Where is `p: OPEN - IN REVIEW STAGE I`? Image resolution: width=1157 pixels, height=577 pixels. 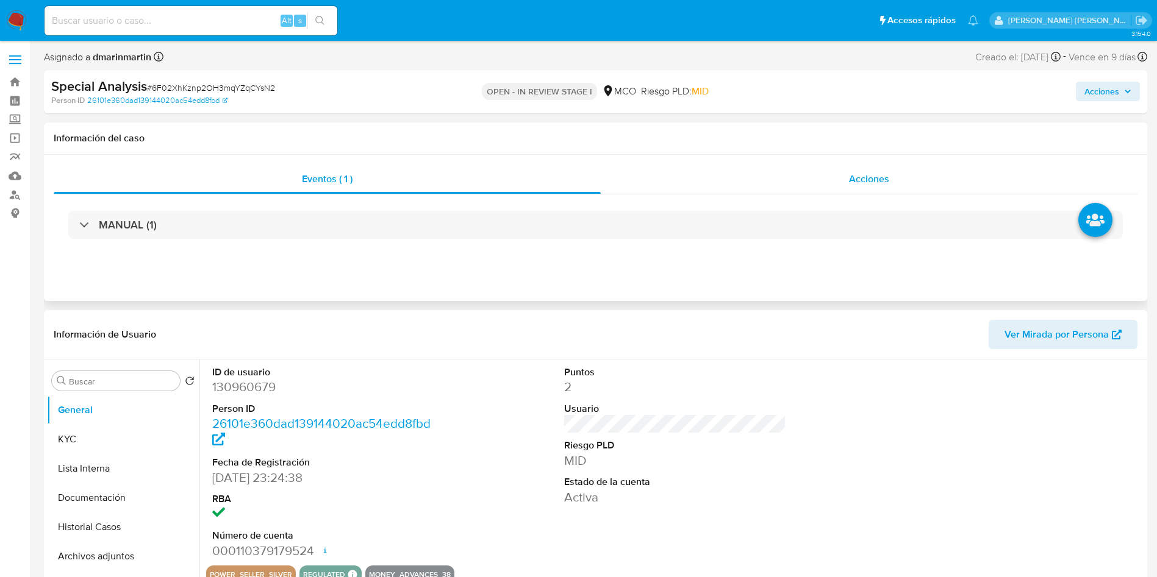
p: OPEN - IN REVIEW STAGE I is located at coordinates (539, 91).